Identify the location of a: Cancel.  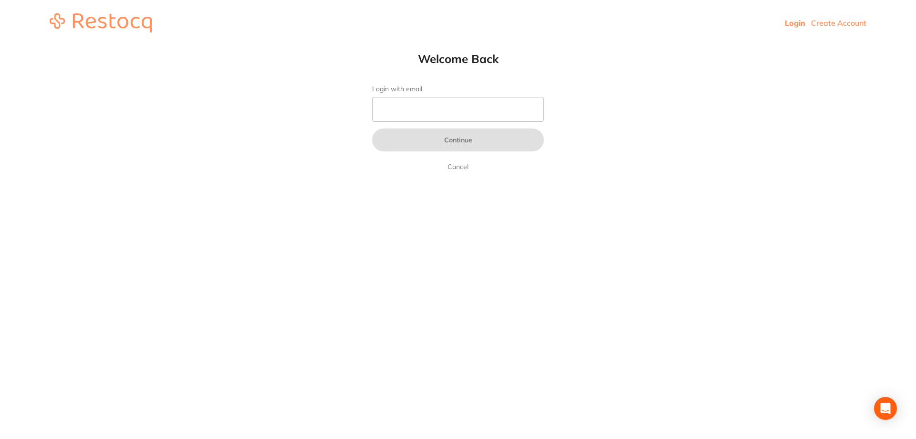
(458, 167).